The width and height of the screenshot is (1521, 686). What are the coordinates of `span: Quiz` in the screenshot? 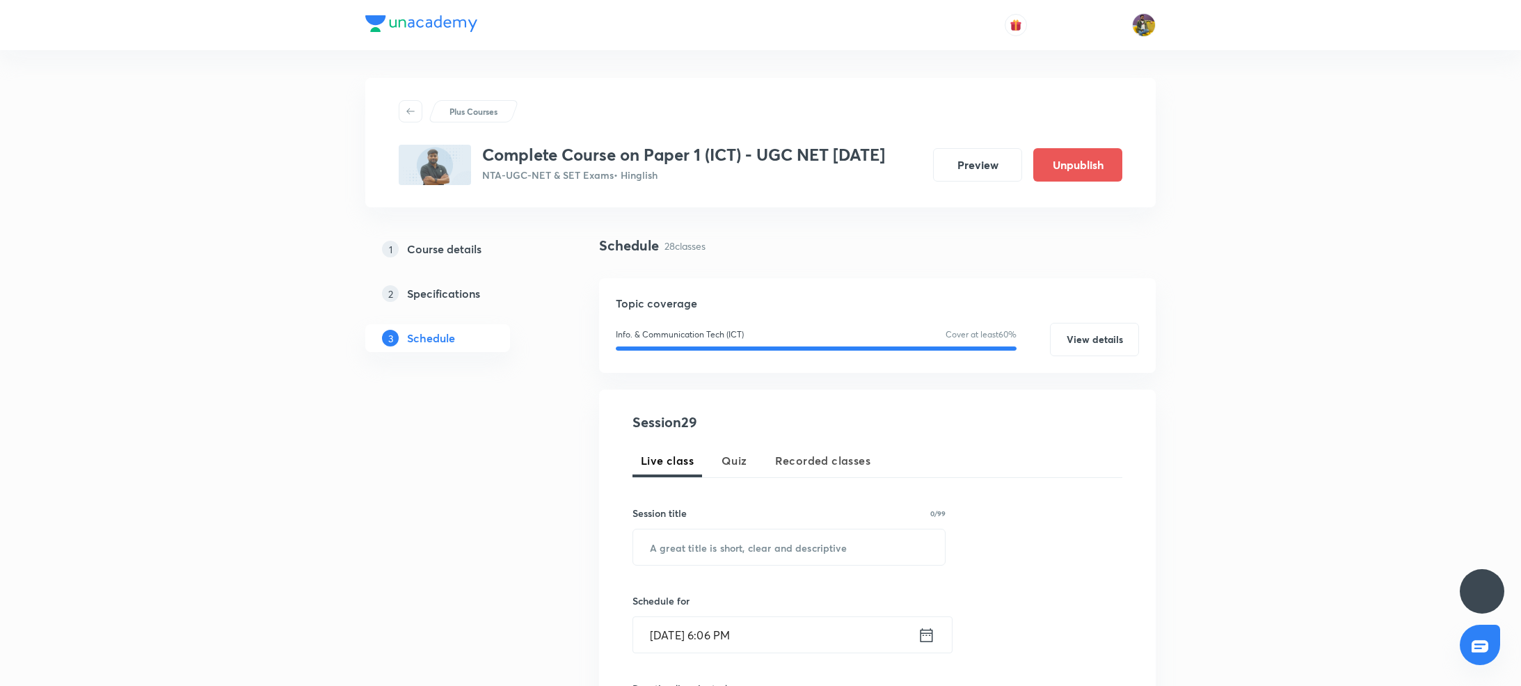 It's located at (734, 460).